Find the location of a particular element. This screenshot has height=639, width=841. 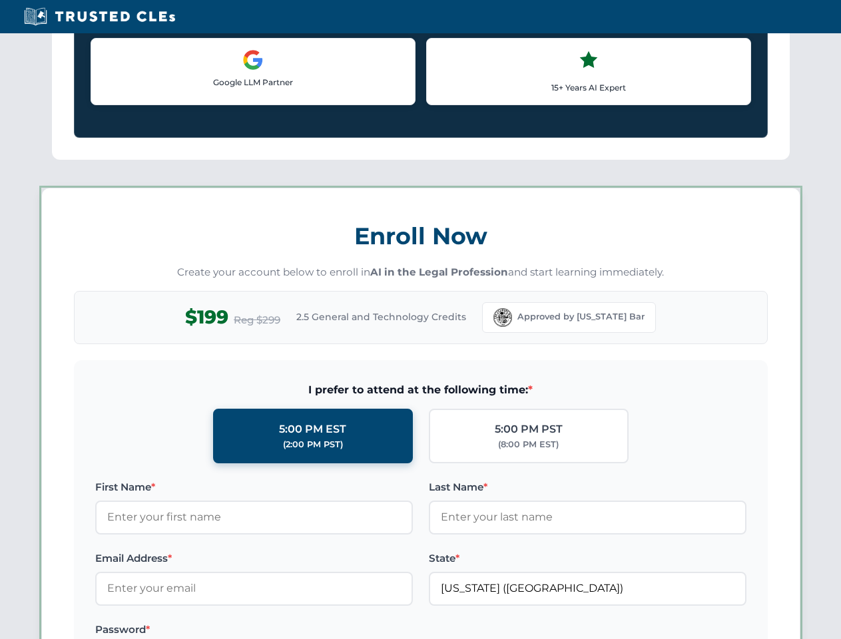

input: Enter your email is located at coordinates (254, 589).